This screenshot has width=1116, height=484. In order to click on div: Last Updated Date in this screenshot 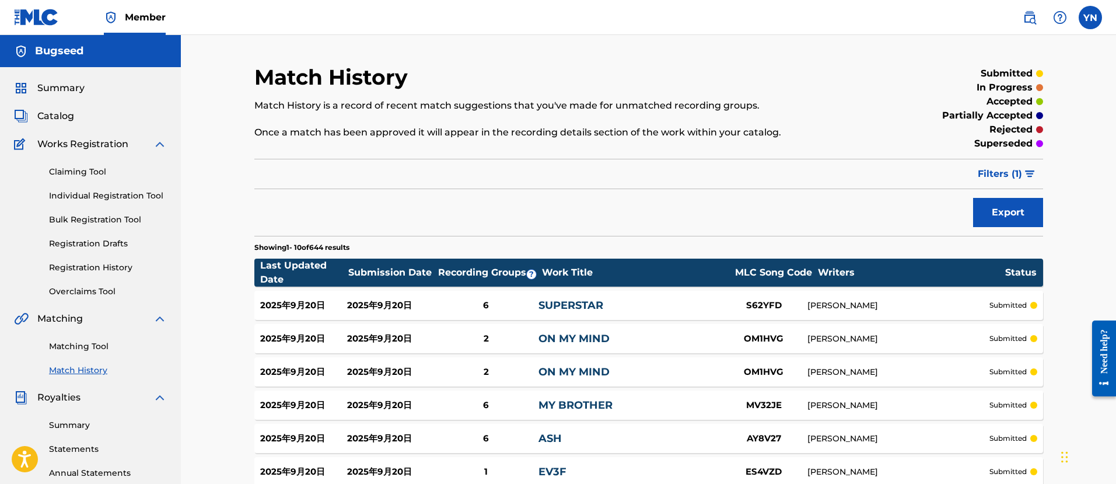, I will do `click(304, 272)`.